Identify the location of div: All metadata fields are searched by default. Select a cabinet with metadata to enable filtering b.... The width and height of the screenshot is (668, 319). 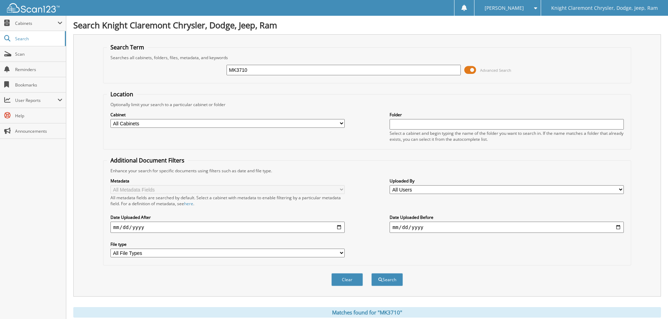
(227, 201).